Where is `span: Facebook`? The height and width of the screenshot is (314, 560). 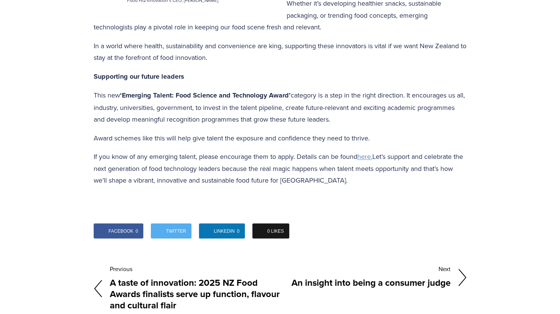
span: Facebook is located at coordinates (121, 231).